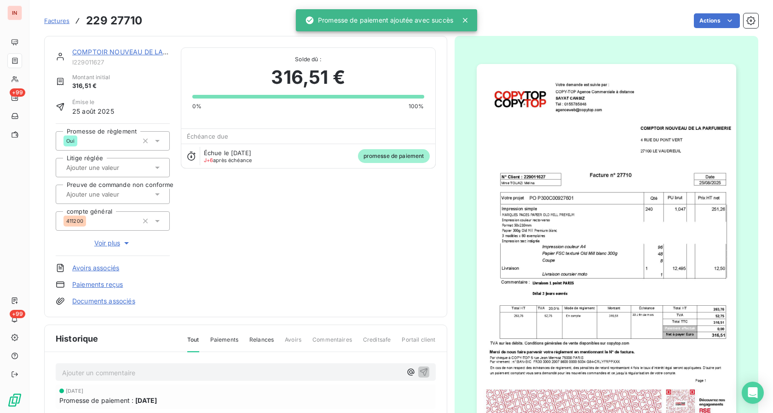  What do you see at coordinates (113, 243) in the screenshot?
I see `span: Voir plus` at bounding box center [113, 243].